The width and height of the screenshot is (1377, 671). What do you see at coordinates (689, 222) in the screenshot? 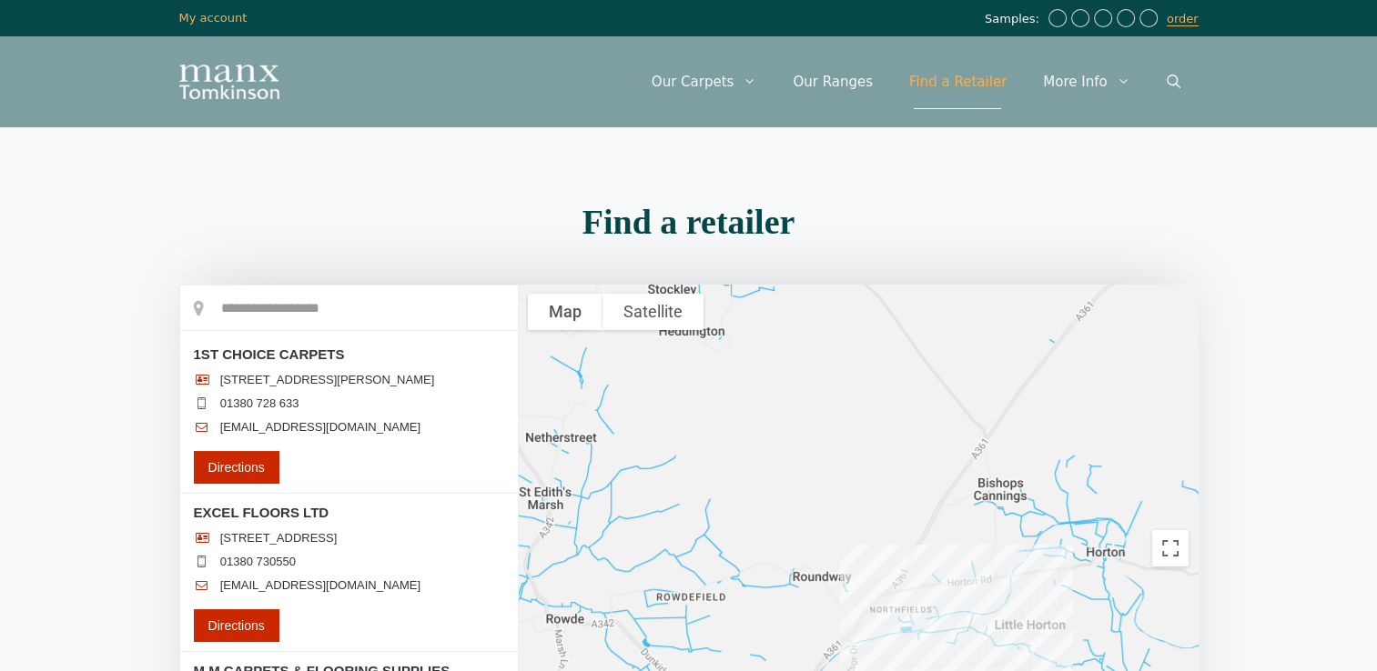
I see `h2: Find a retailer` at bounding box center [689, 222].